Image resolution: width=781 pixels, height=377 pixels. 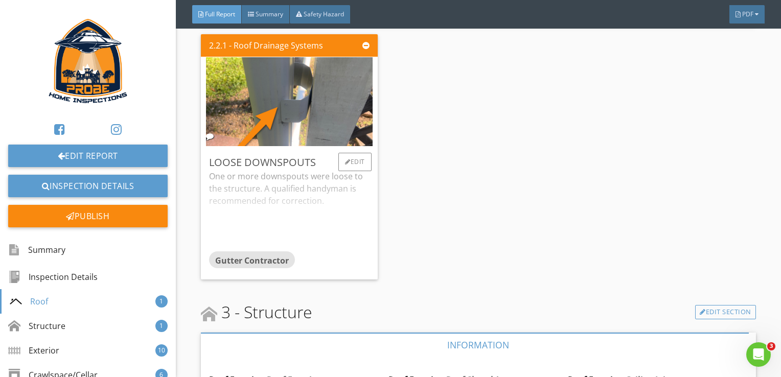 What do you see at coordinates (257, 312) in the screenshot?
I see `span: 3 - Structure` at bounding box center [257, 312].